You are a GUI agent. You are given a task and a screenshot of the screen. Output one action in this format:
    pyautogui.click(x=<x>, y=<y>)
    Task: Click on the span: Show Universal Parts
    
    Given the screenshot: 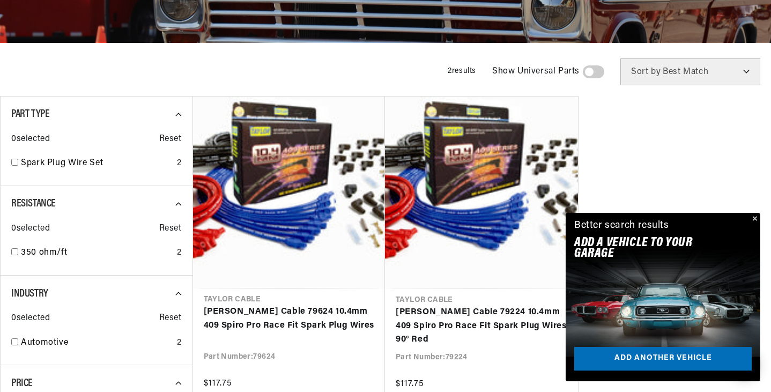 What is the action you would take?
    pyautogui.click(x=536, y=72)
    